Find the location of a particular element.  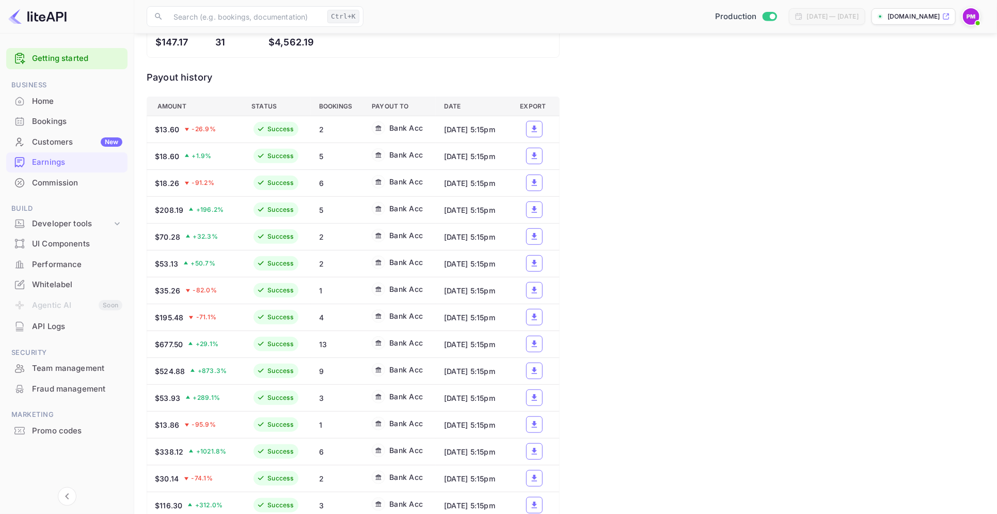

div: $35.26 is located at coordinates (168, 290).